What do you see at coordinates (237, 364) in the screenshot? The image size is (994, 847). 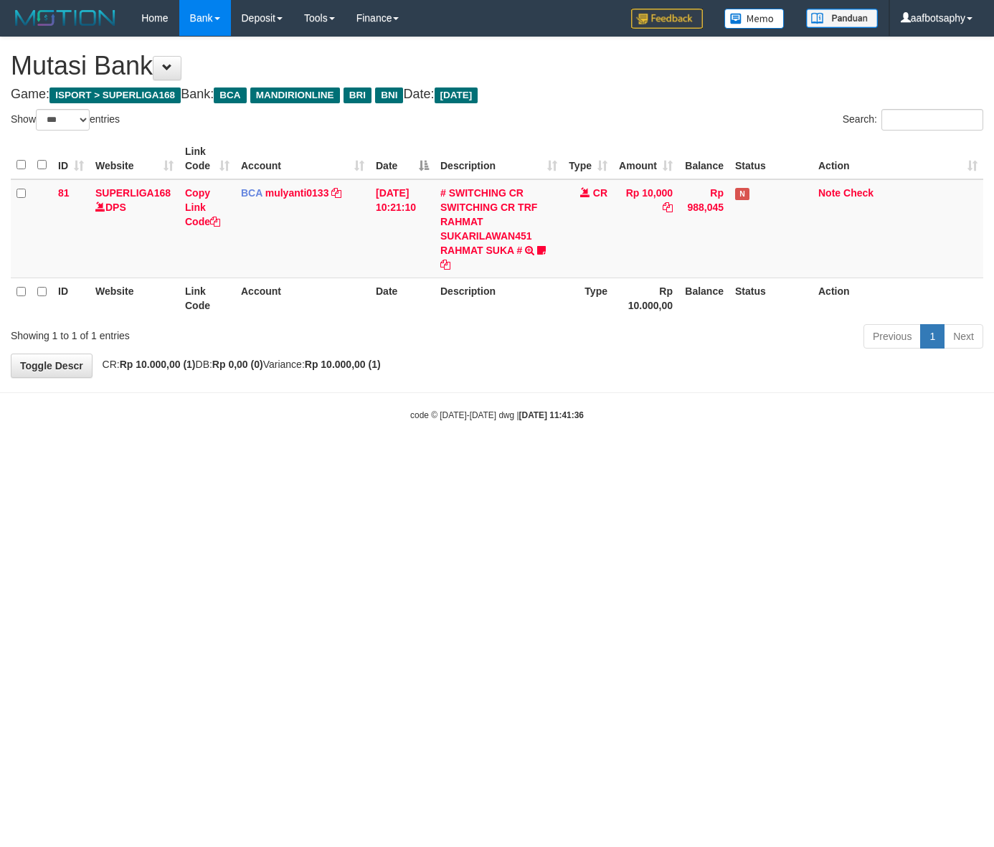 I see `strong: Rp 0,00 (0)` at bounding box center [237, 364].